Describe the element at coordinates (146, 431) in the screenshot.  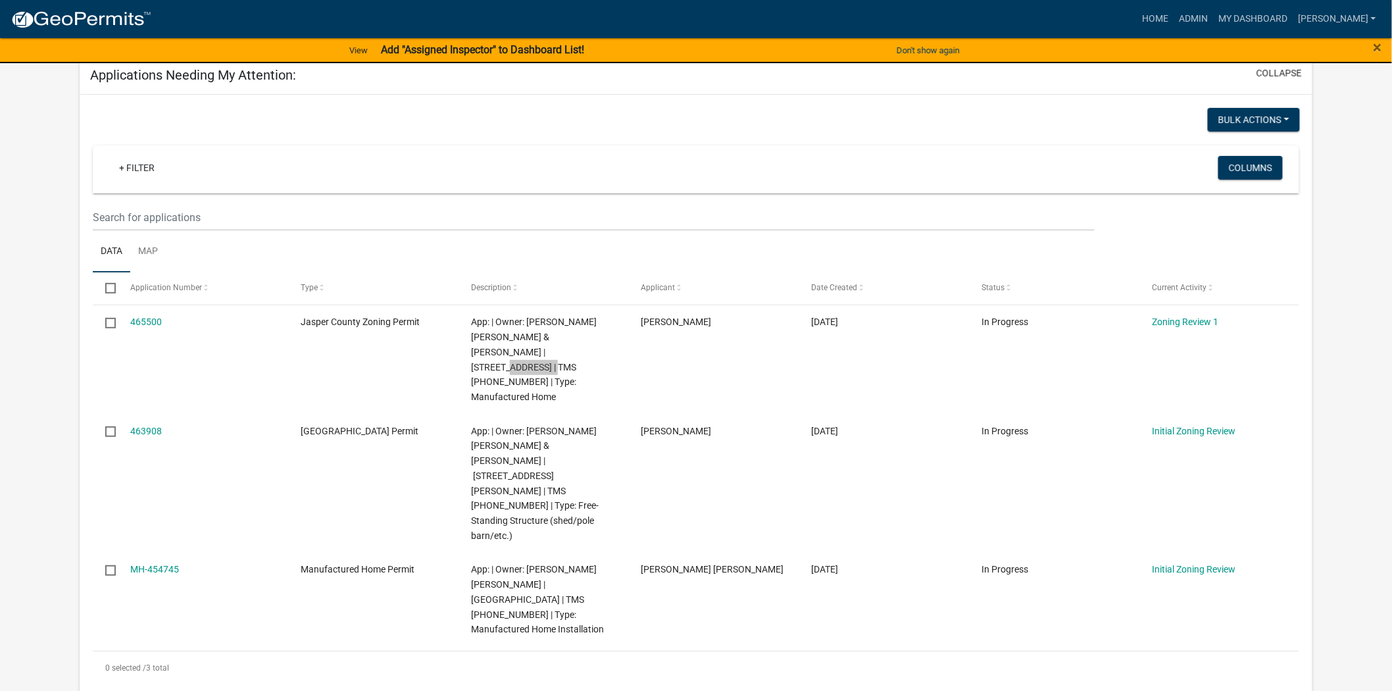
I see `a: 463908` at that location.